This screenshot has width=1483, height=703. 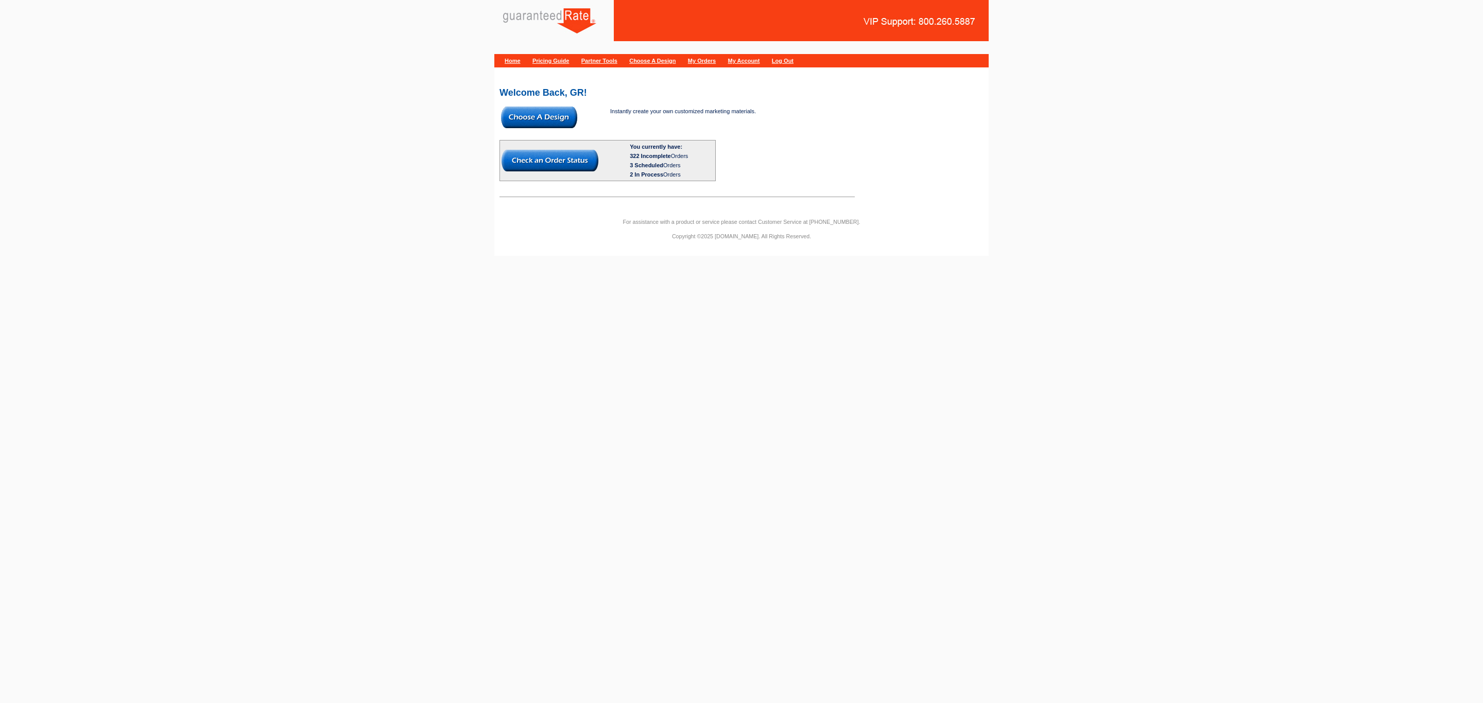 What do you see at coordinates (671, 165) in the screenshot?
I see `div: Orders Orders Orders` at bounding box center [671, 165].